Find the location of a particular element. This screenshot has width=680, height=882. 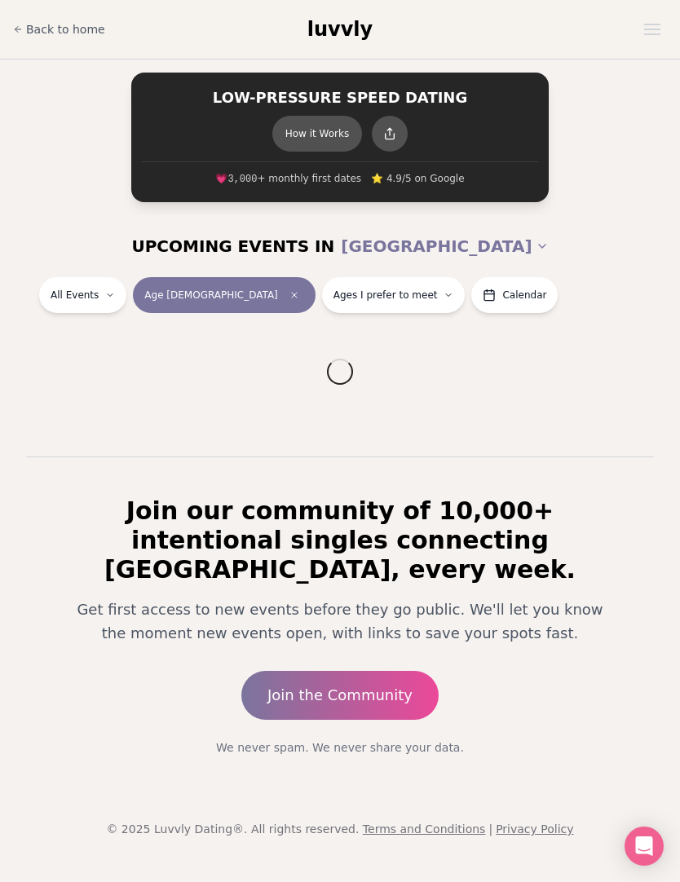

div: Open Intercom Messenger is located at coordinates (644, 846).